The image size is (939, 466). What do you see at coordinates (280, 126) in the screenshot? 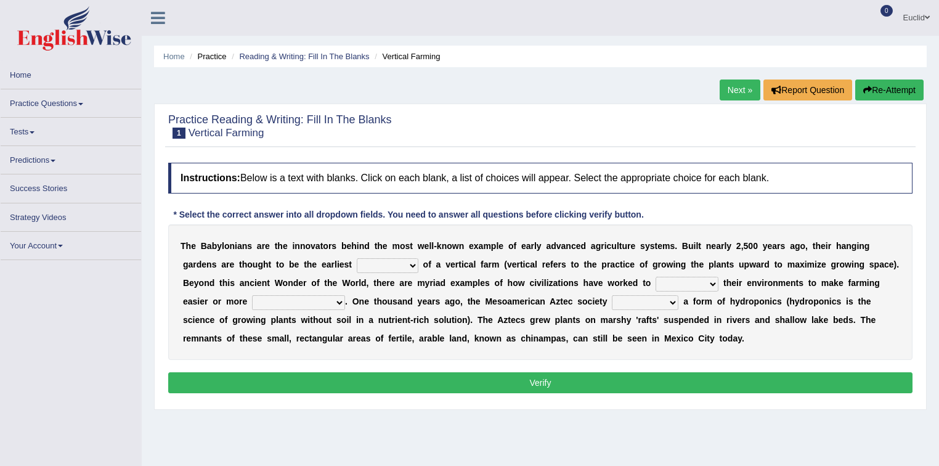
I see `h2: Practice Reading & Writing: Fill In The Blanks` at bounding box center [280, 126].